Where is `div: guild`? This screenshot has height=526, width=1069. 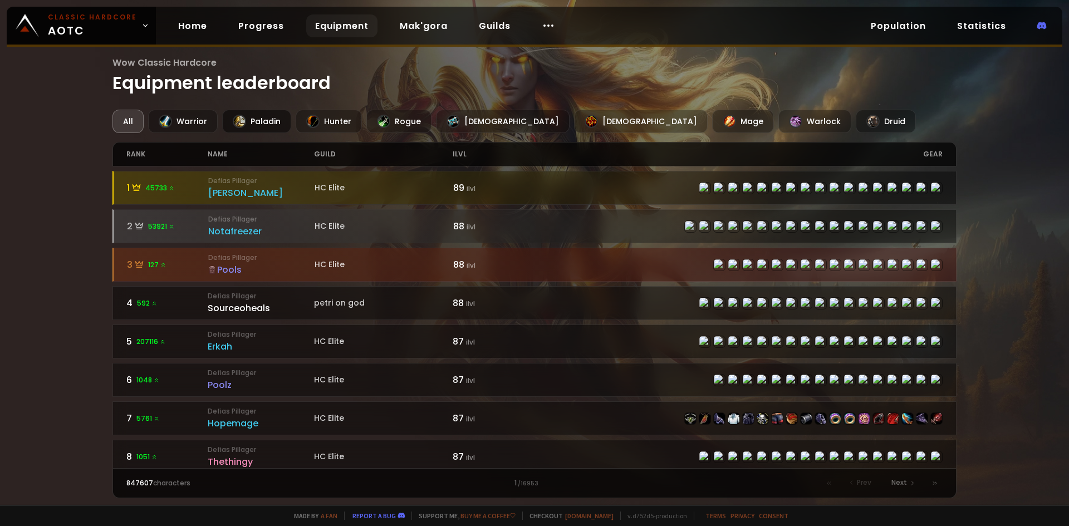
div: guild is located at coordinates (383, 154).